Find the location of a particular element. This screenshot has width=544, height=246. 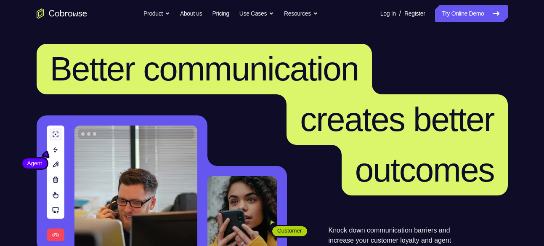

button: Product is located at coordinates (157, 13).